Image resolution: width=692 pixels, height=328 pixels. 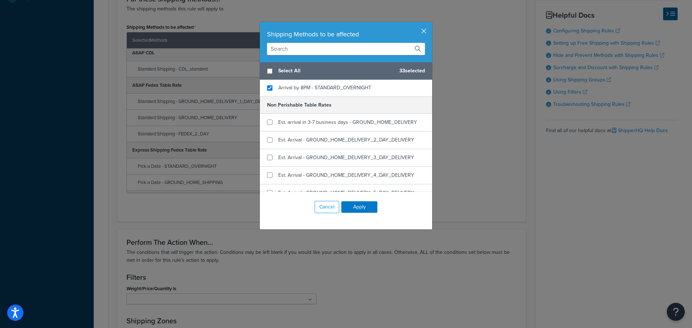 What do you see at coordinates (346, 105) in the screenshot?
I see `h5: Non Perishable Table Rates` at bounding box center [346, 105].